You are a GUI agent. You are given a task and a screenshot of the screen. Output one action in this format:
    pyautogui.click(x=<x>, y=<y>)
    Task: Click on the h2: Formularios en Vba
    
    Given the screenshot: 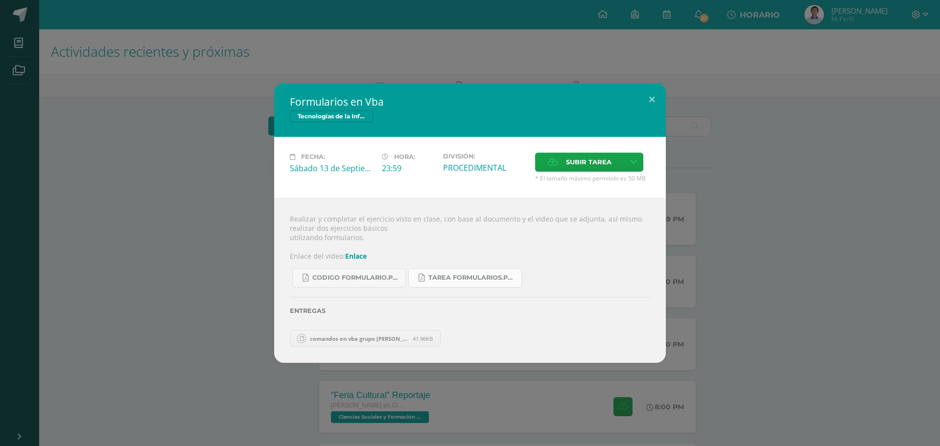 What is the action you would take?
    pyautogui.click(x=470, y=102)
    